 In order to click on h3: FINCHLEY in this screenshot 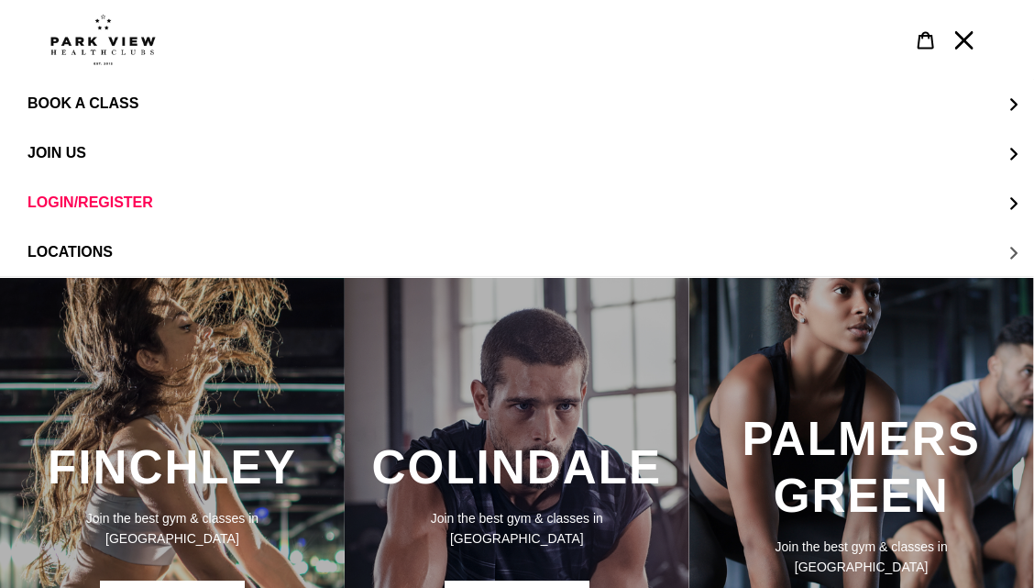, I will do `click(172, 467)`.